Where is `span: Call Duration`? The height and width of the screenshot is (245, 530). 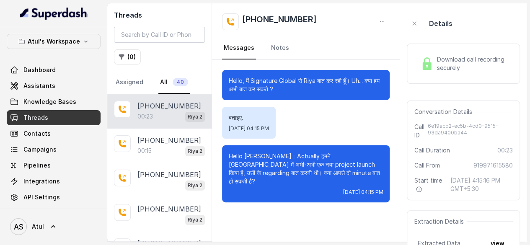 span: Call Duration is located at coordinates (432, 151).